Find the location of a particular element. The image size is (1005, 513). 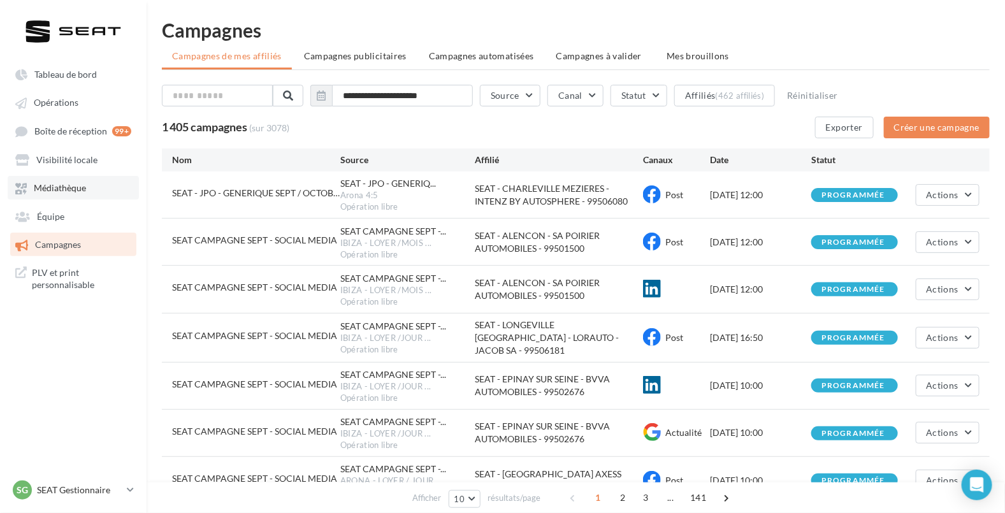

div: Canaux is located at coordinates (677, 160).